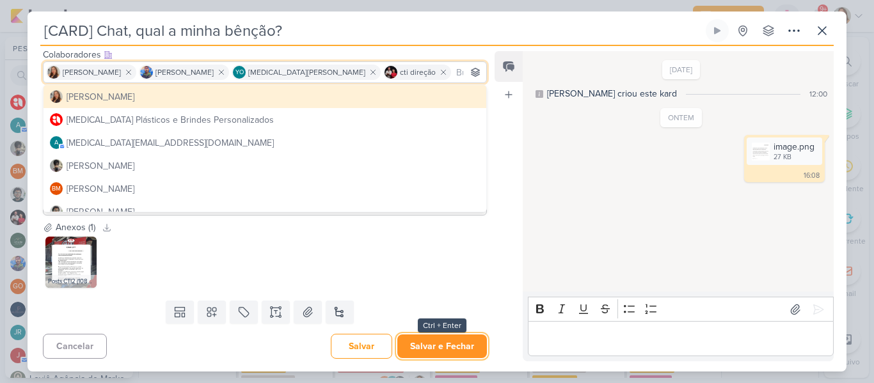 Image resolution: width=874 pixels, height=383 pixels. I want to click on img: Guilherme Savio, so click(146, 72).